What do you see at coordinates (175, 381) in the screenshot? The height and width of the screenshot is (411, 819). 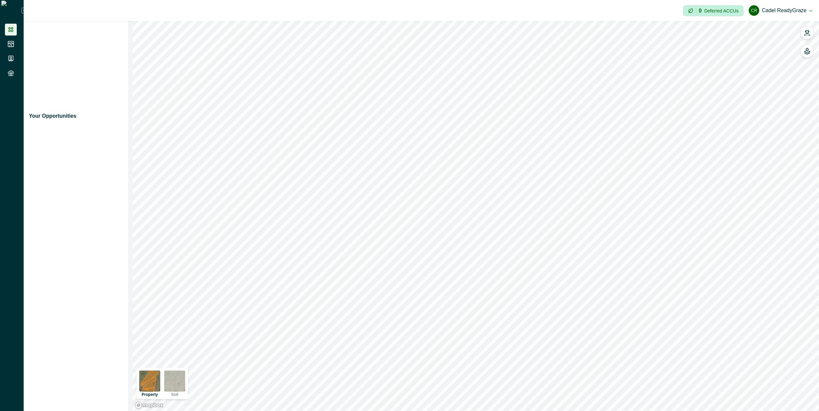 I see `img: soil preview` at bounding box center [175, 381].